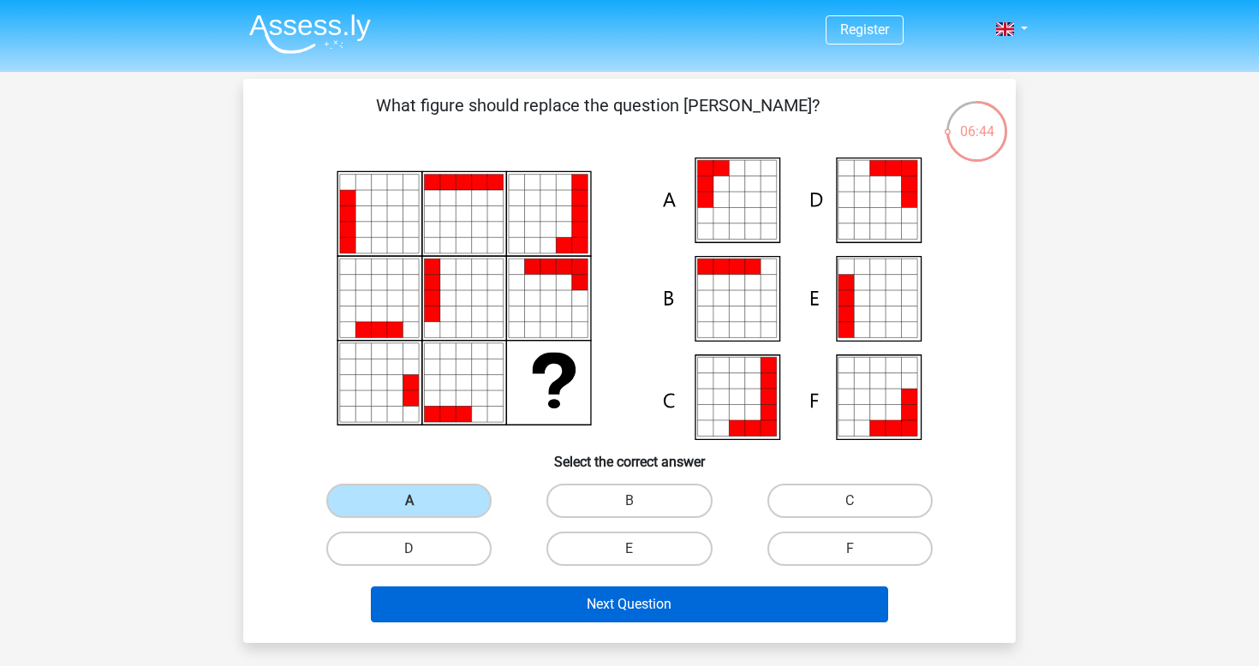  I want to click on label: F, so click(849, 549).